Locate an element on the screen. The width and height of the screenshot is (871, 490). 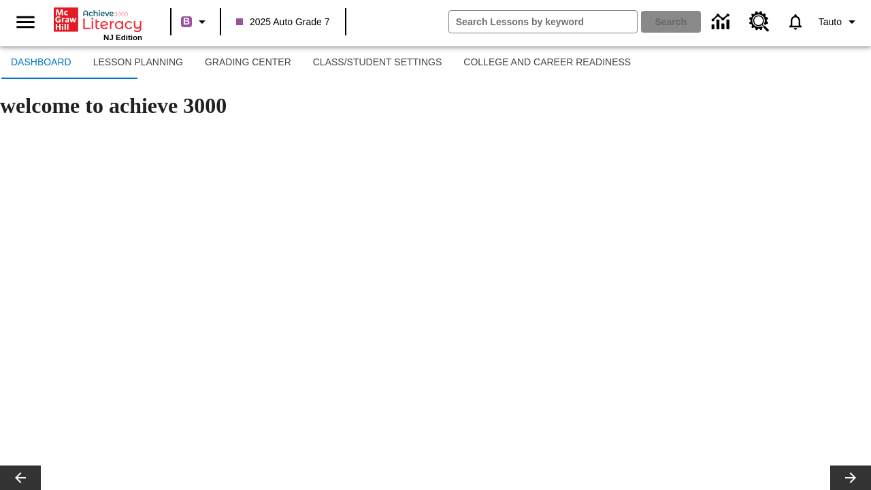
span: NJ Edition is located at coordinates (122, 37).